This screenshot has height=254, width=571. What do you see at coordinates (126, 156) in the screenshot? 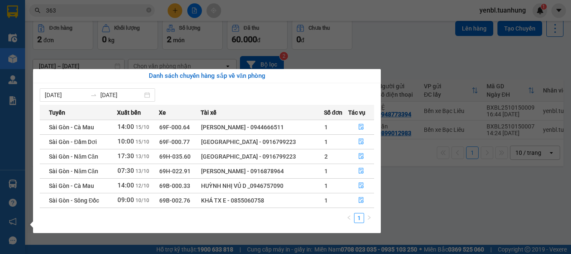
I see `span: 17:30` at bounding box center [126, 156].